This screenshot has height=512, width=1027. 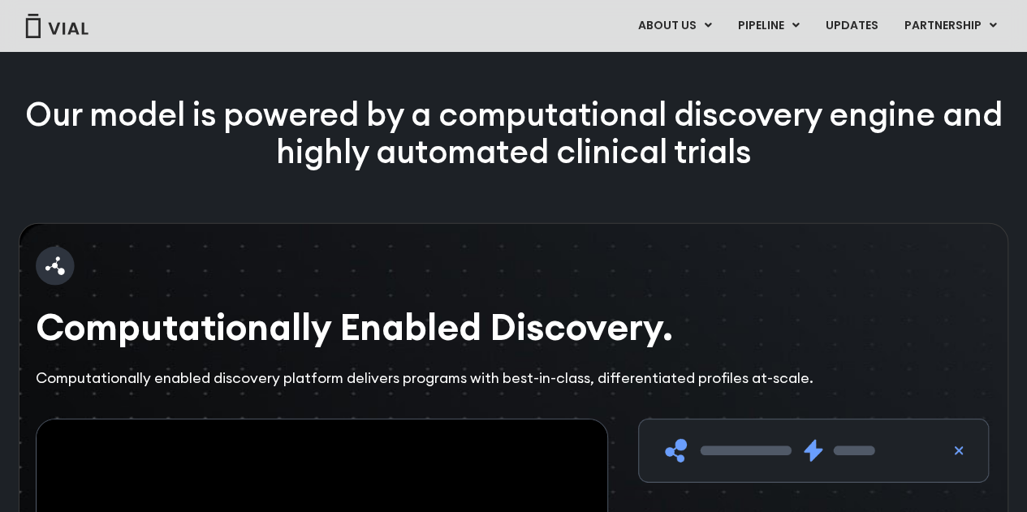 What do you see at coordinates (675, 26) in the screenshot?
I see `a: ABOUT USMenu Toggle` at bounding box center [675, 26].